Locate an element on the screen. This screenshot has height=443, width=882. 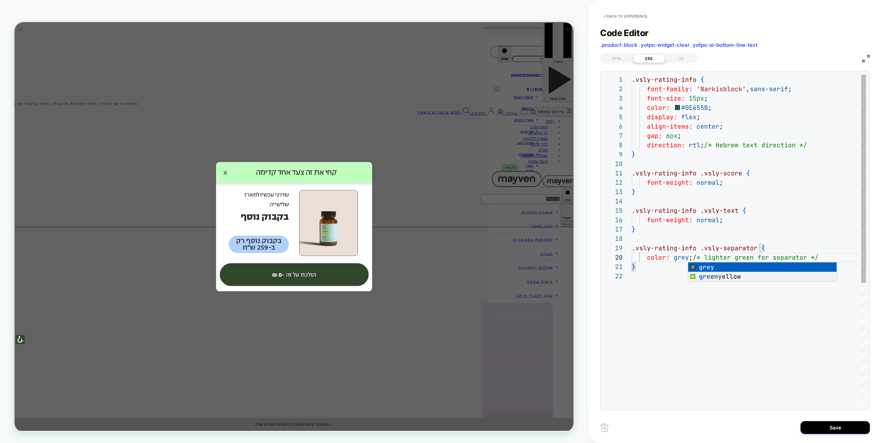
span: rtl is located at coordinates (695, 145).